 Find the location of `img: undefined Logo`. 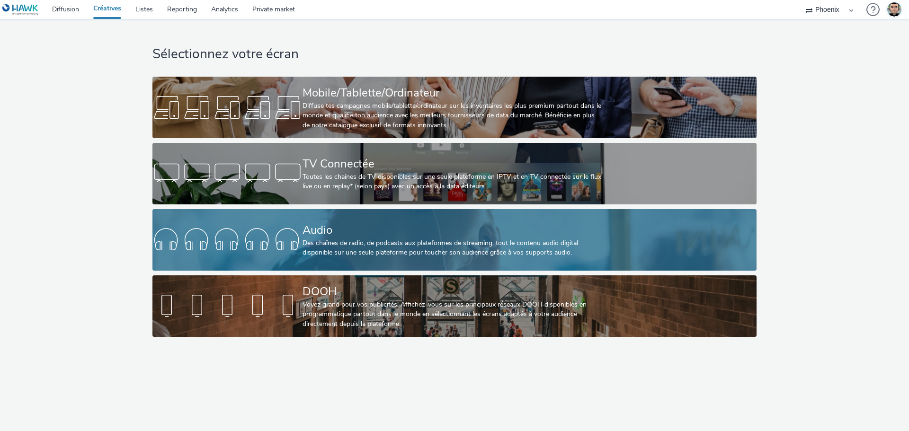

img: undefined Logo is located at coordinates (20, 9).